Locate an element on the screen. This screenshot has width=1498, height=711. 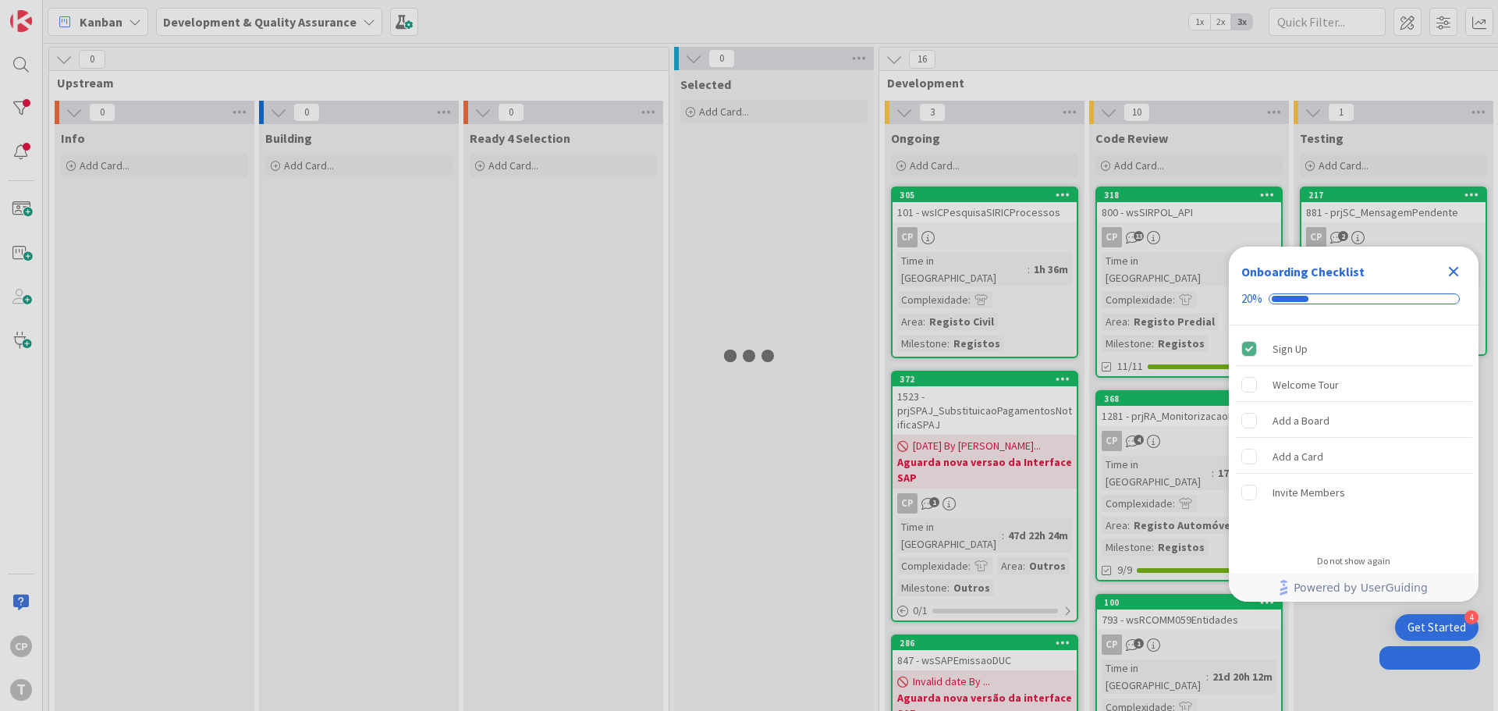
div: Invite Members is located at coordinates (1308, 492).